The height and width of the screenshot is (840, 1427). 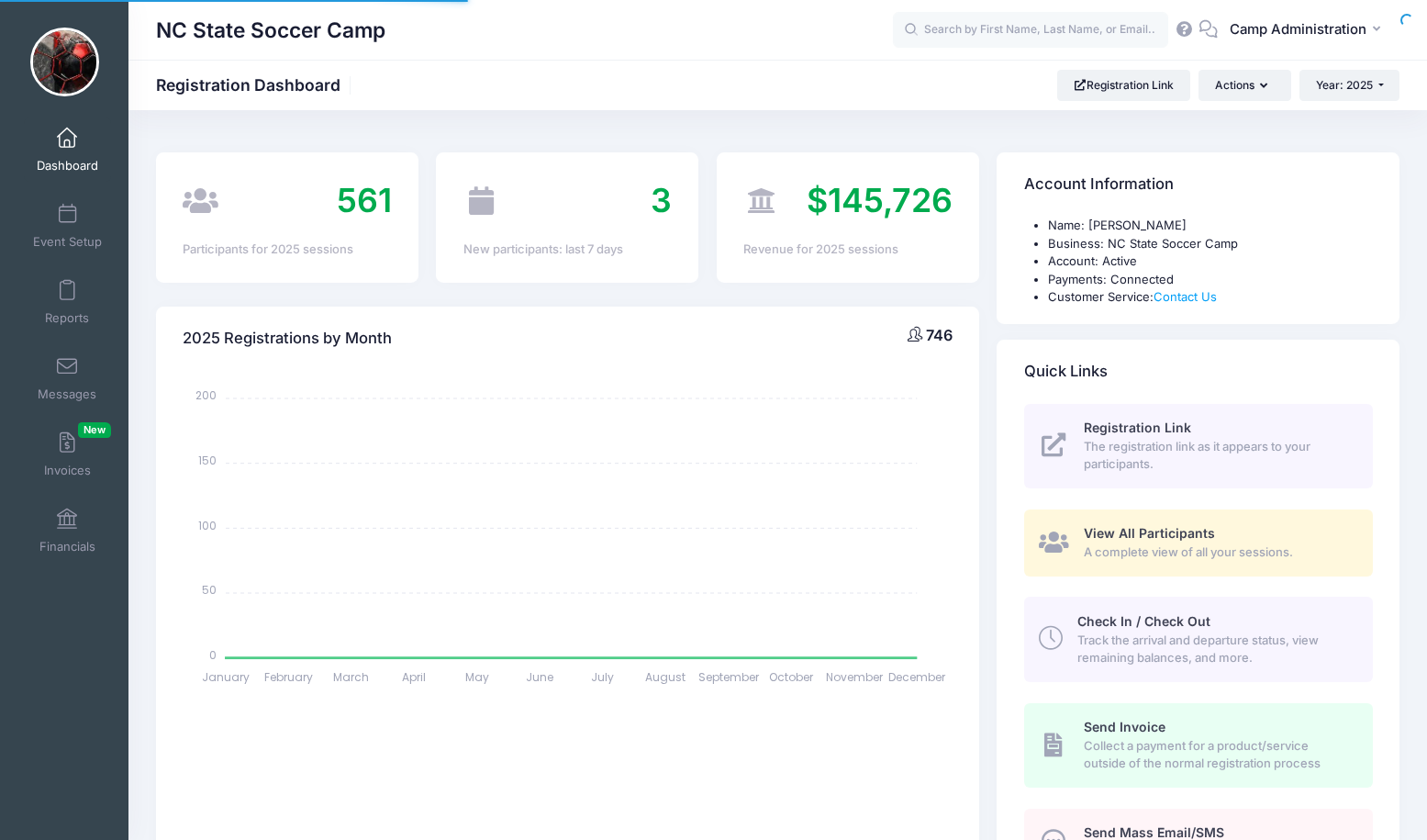 What do you see at coordinates (1215, 648) in the screenshot?
I see `span: Track the arrival and departure status, view remaining balances, and more.` at bounding box center [1215, 648].